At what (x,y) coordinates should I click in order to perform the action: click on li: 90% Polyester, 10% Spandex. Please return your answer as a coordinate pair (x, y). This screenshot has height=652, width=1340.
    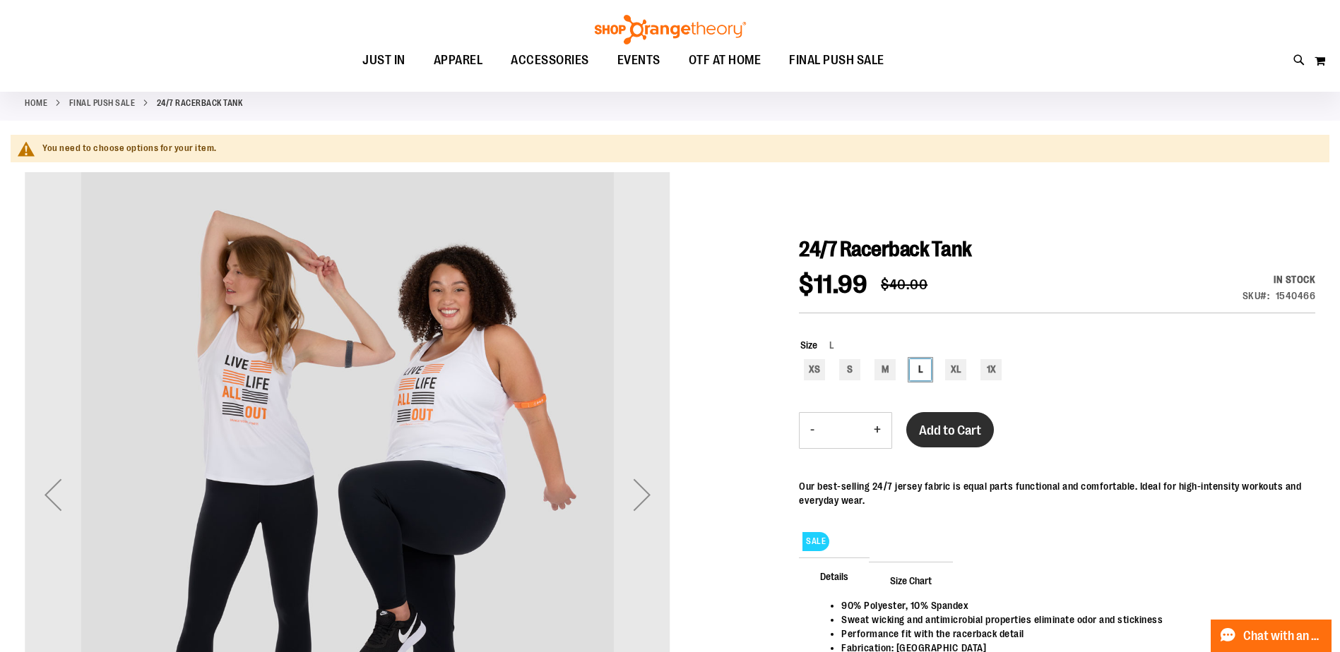
    Looking at the image, I should click on (1071, 606).